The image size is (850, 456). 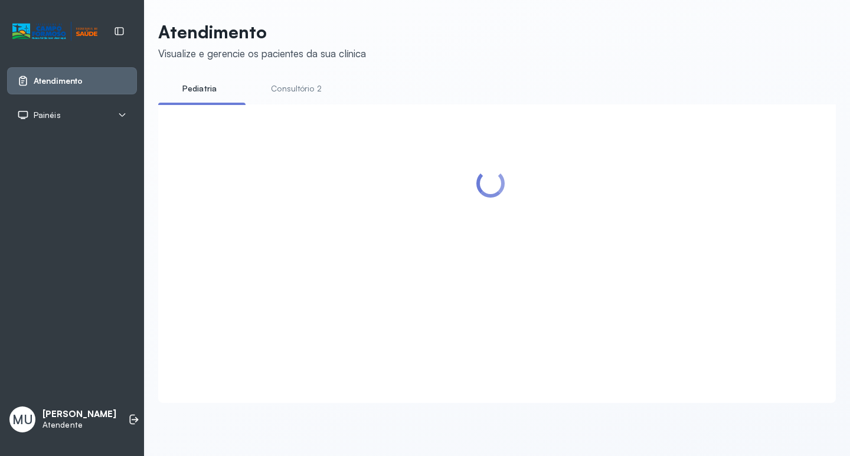 I want to click on a: Pediatria, so click(x=199, y=88).